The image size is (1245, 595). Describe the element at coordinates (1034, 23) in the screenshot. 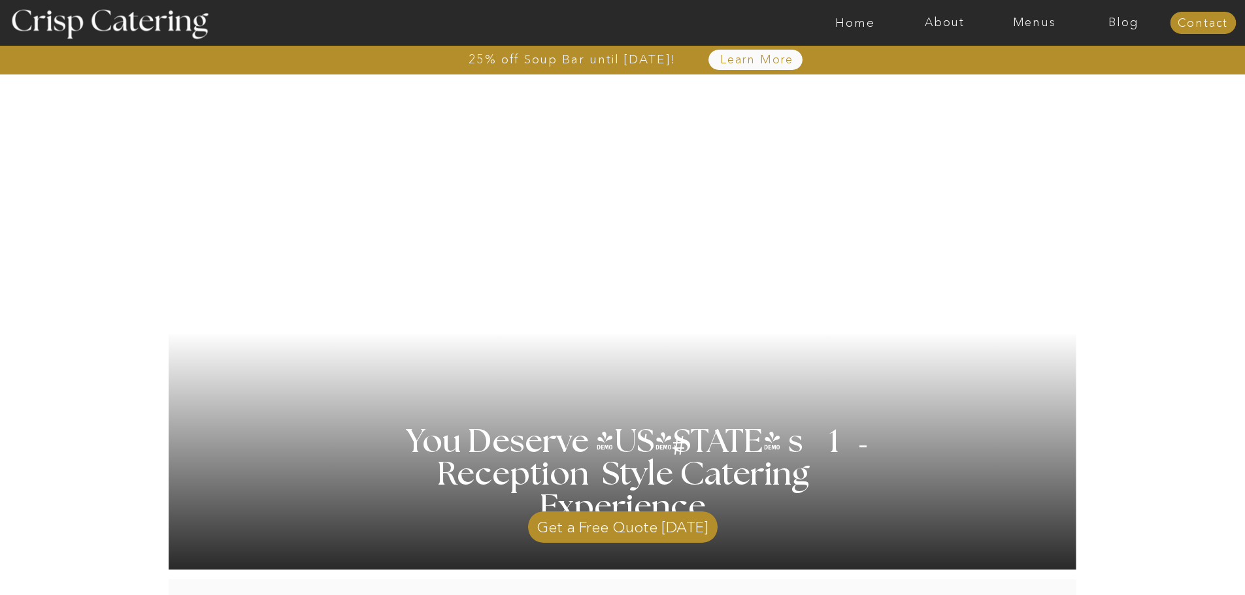

I see `nav: Menus` at that location.